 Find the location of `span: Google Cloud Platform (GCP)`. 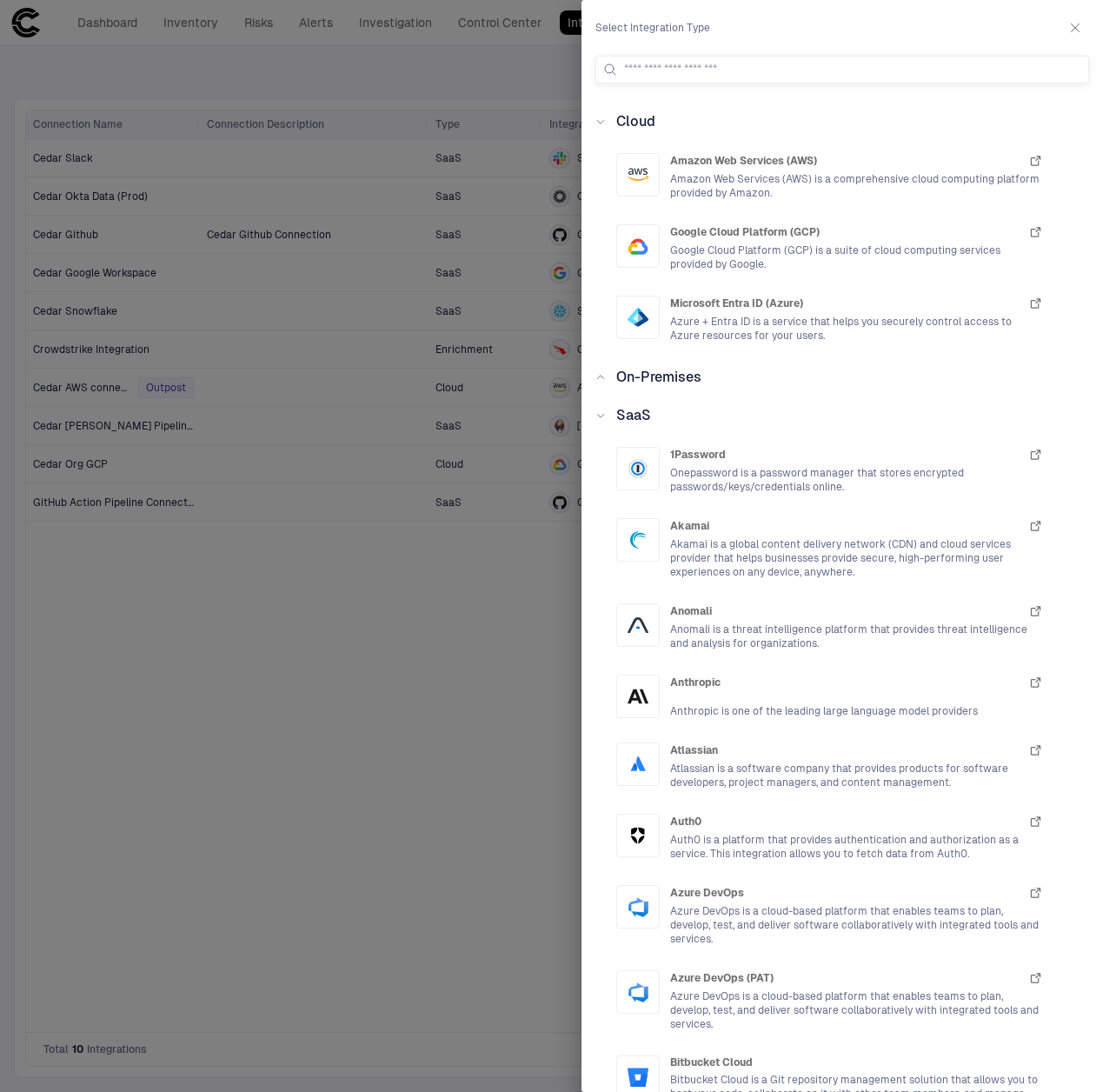

span: Google Cloud Platform (GCP) is located at coordinates (745, 232).